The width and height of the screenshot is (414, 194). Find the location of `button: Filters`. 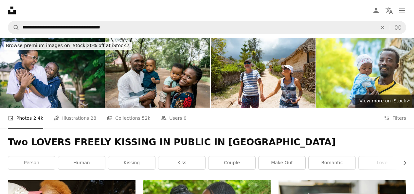

button: Filters is located at coordinates (395, 118).